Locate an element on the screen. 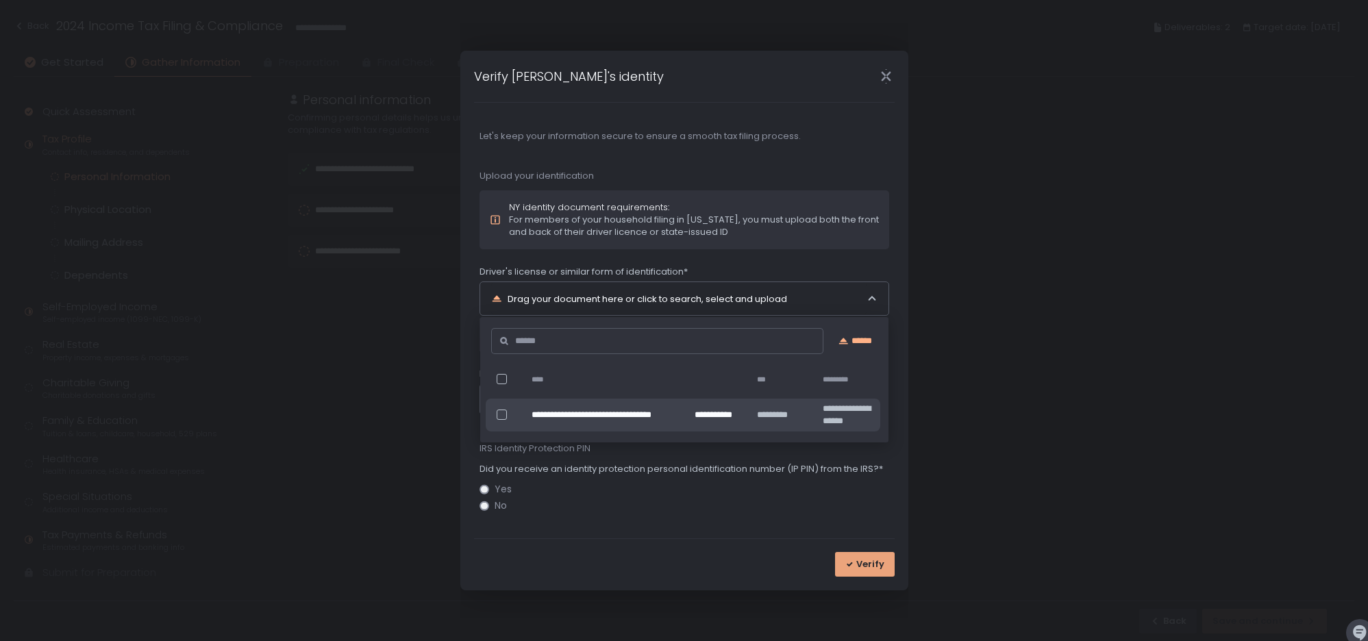 Image resolution: width=1368 pixels, height=641 pixels. span: Upload your identification is located at coordinates (684, 176).